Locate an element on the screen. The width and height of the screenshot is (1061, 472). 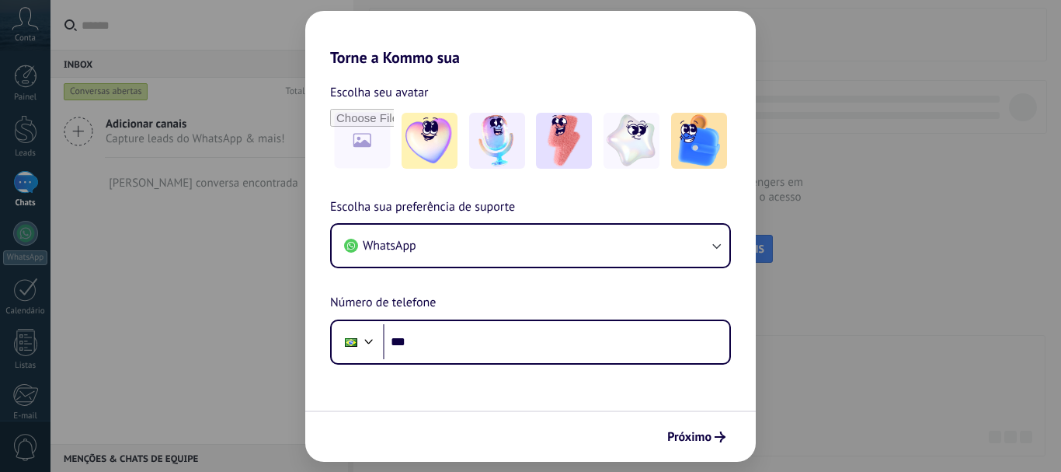
img: -1.jpeg is located at coordinates (430, 141).